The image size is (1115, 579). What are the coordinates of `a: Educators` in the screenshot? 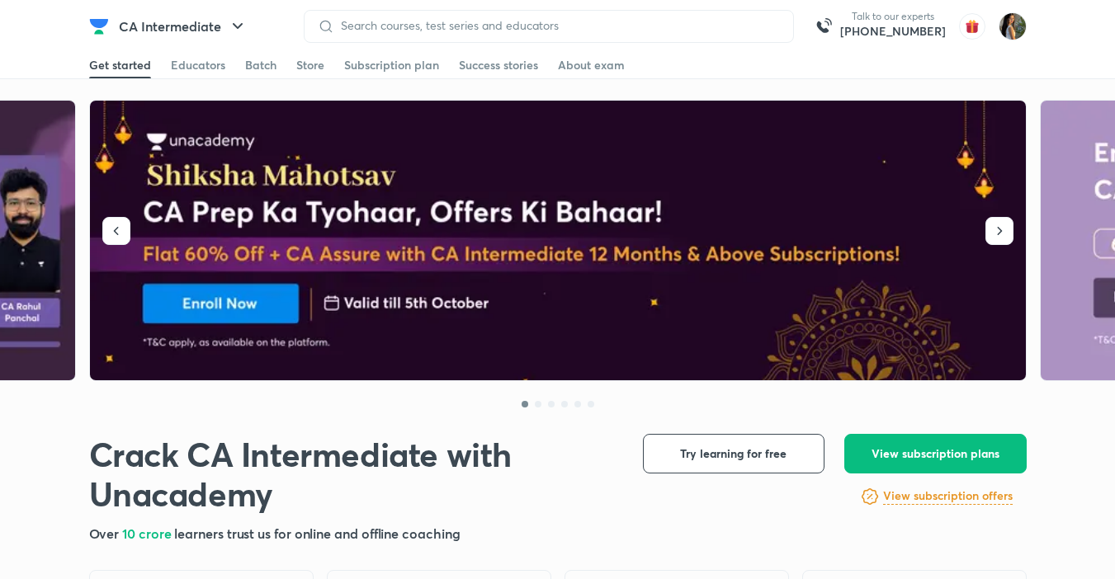 It's located at (198, 65).